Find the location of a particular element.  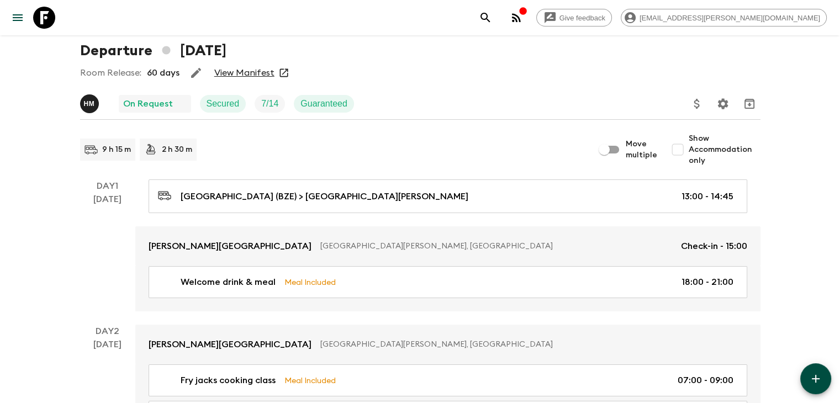

p: 07:00 - 09:00 is located at coordinates (705, 380).